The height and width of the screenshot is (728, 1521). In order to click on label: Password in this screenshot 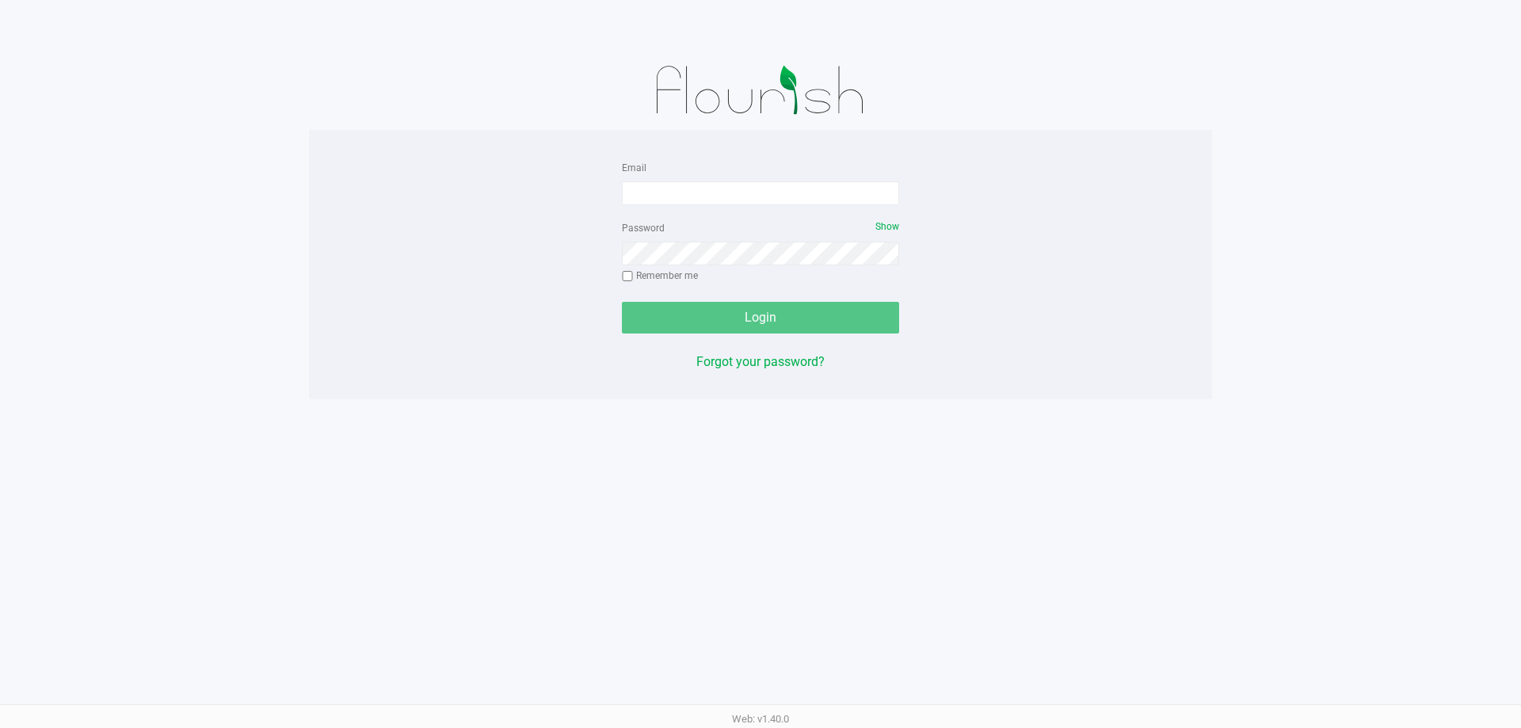, I will do `click(643, 228)`.